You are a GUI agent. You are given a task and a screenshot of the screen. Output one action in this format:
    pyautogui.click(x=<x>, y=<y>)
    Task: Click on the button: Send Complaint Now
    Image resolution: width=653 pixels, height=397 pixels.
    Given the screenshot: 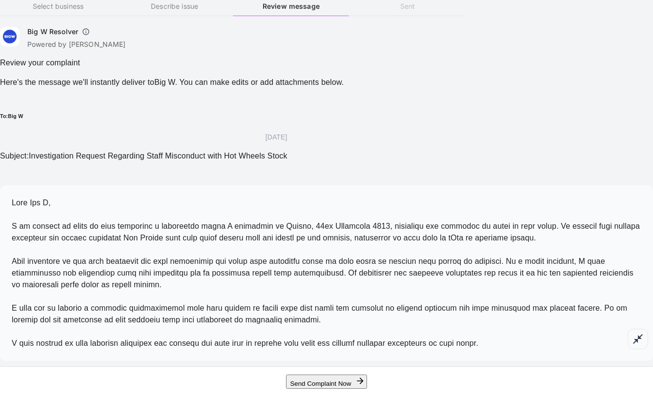 What is the action you would take?
    pyautogui.click(x=326, y=382)
    